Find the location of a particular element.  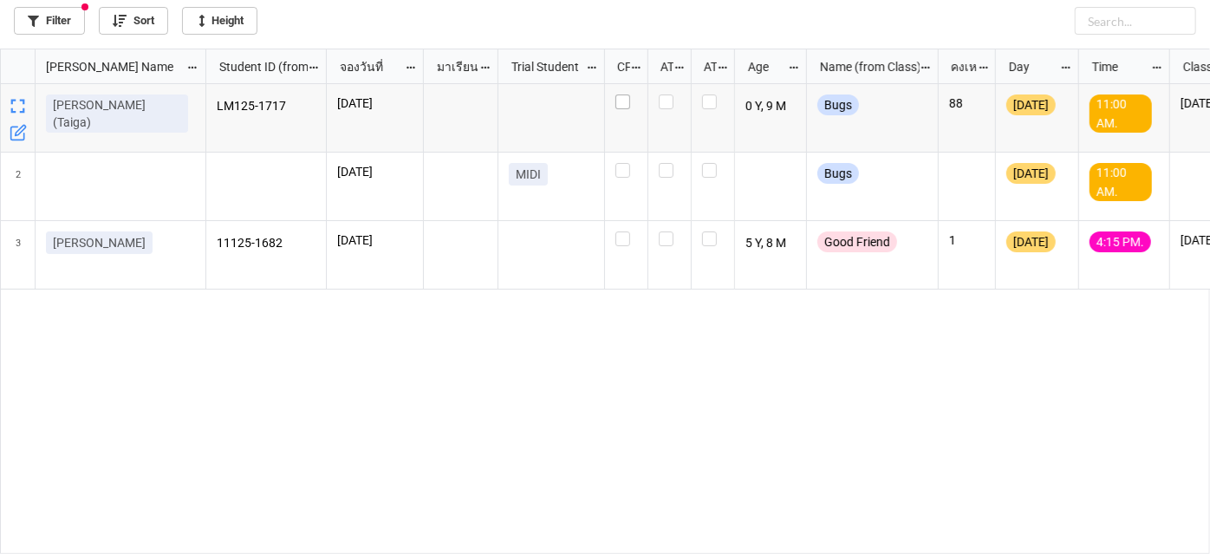

div: คงเหลือ (from Nick Name) is located at coordinates (958, 67).